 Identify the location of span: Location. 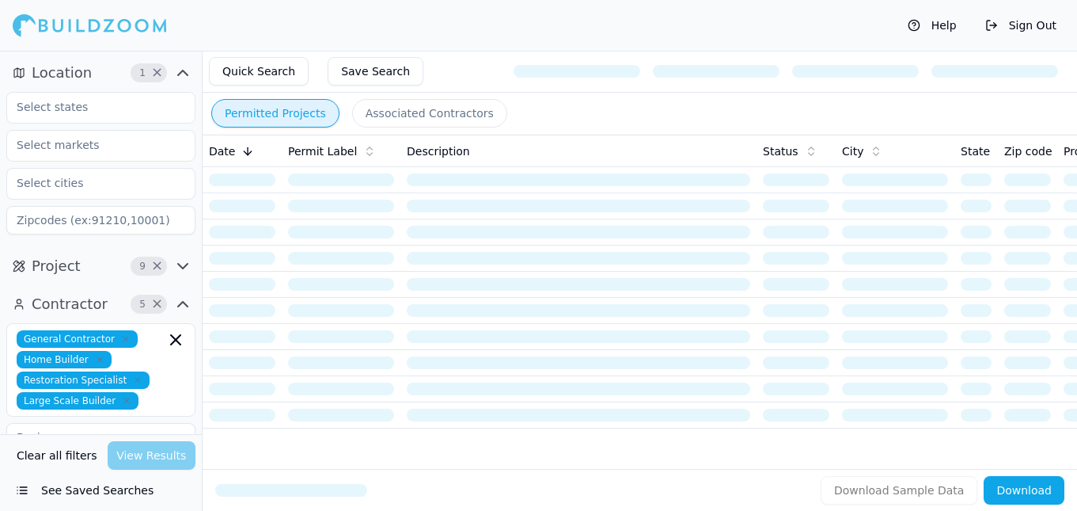
(62, 73).